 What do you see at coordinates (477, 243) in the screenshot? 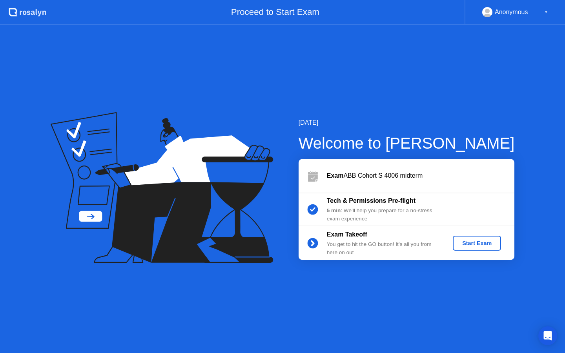
I see `div: Start Exam` at bounding box center [477, 243].